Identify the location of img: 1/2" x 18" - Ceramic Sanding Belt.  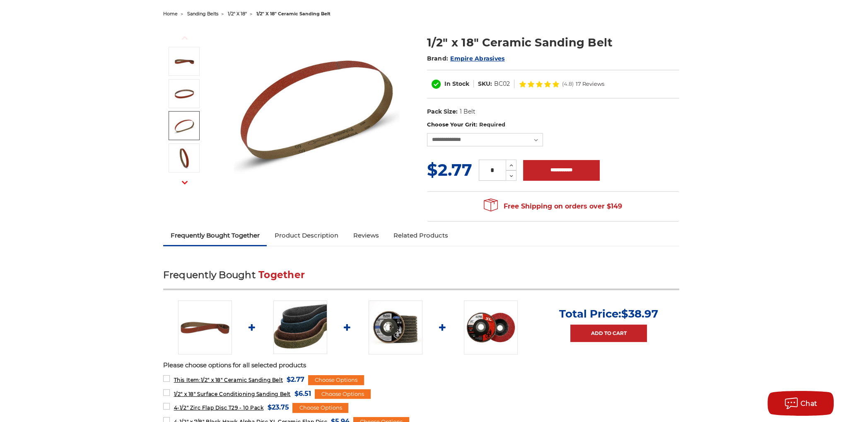
(184, 158).